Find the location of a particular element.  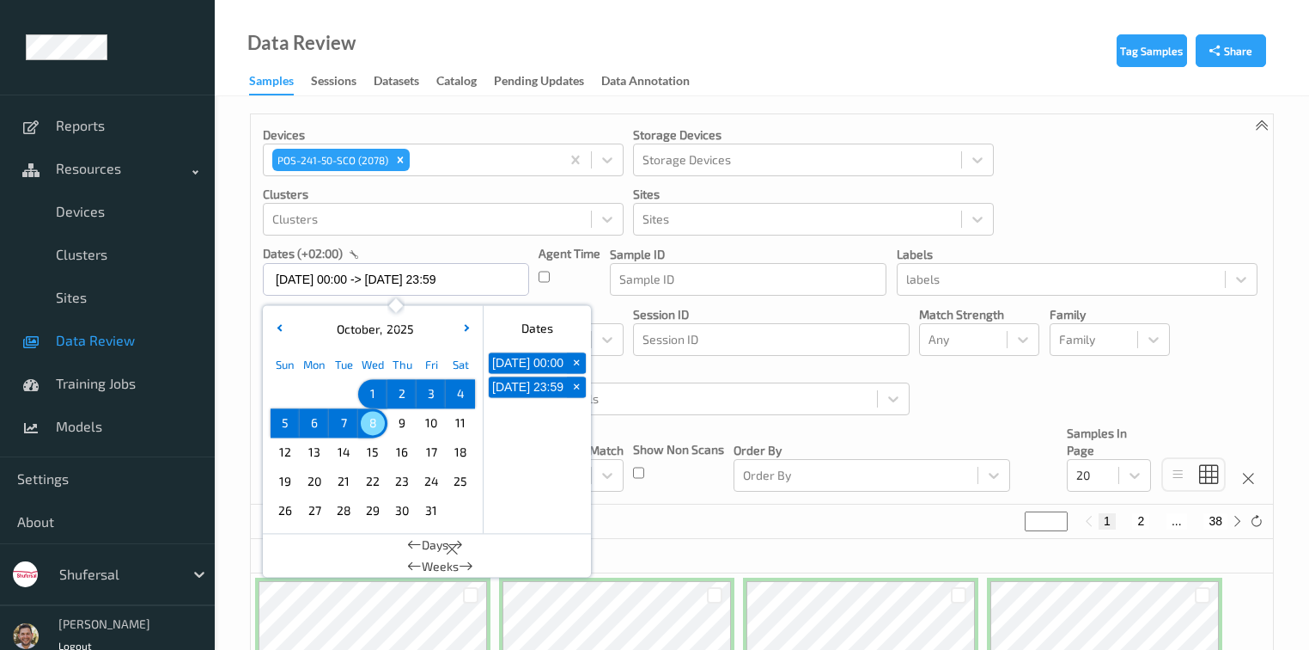

a: Data Annotation is located at coordinates (654, 82).